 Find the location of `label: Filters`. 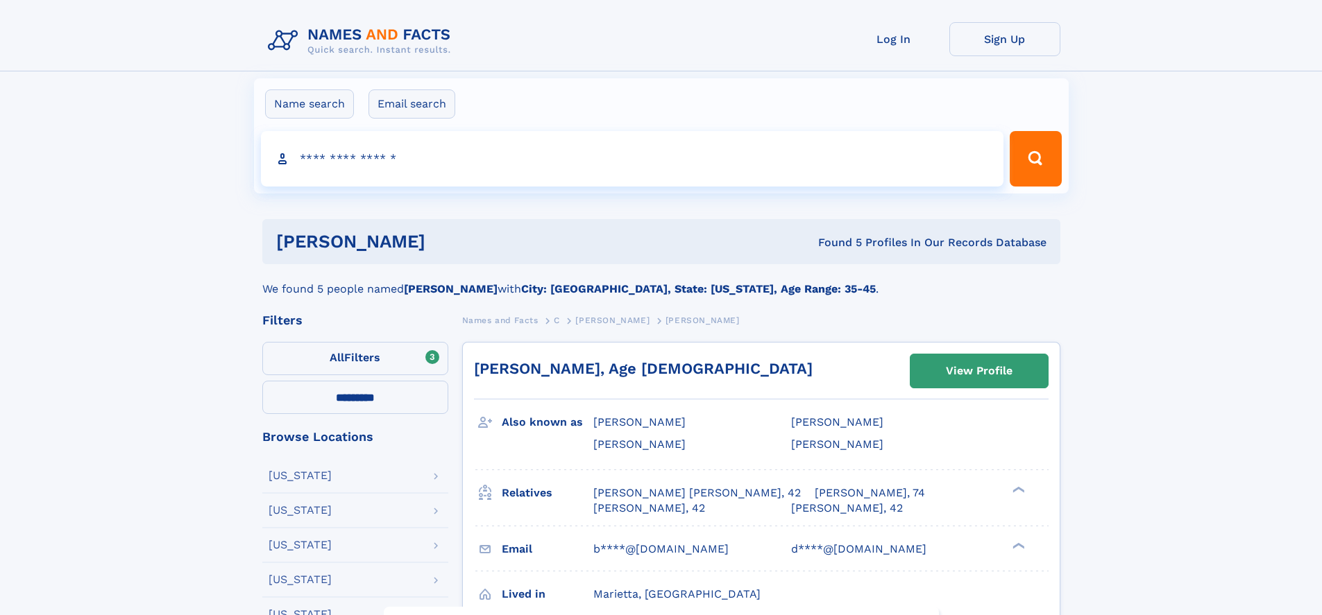

label: Filters is located at coordinates (355, 359).